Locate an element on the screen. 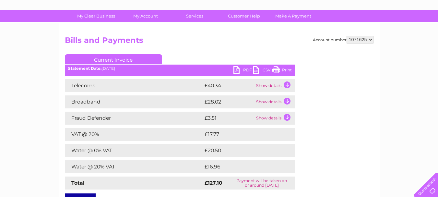  td: VAT @ 20% is located at coordinates (134, 134).